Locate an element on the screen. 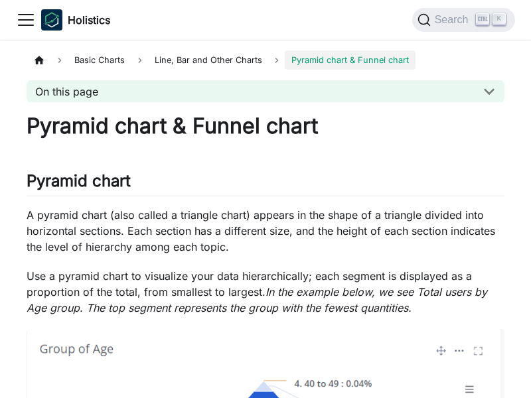 Image resolution: width=531 pixels, height=398 pixels. button: Toggle navigation bar is located at coordinates (26, 20).